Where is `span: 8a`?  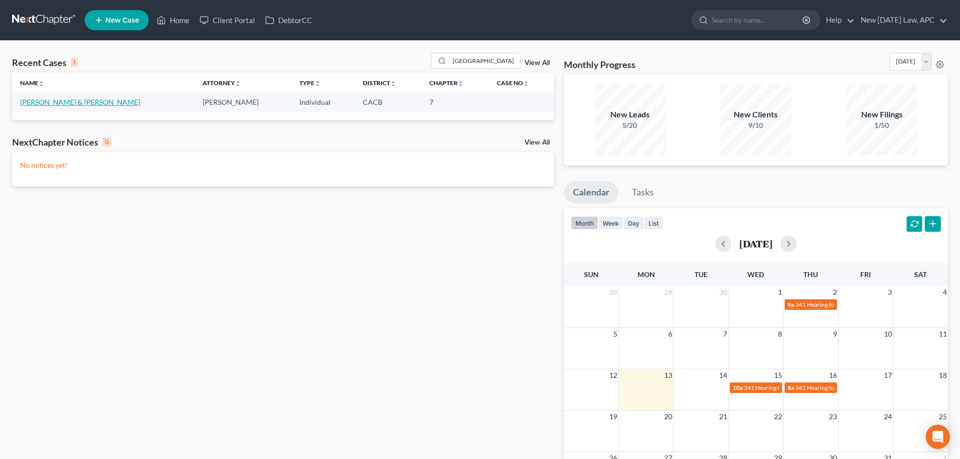
span: 8a is located at coordinates (791, 388).